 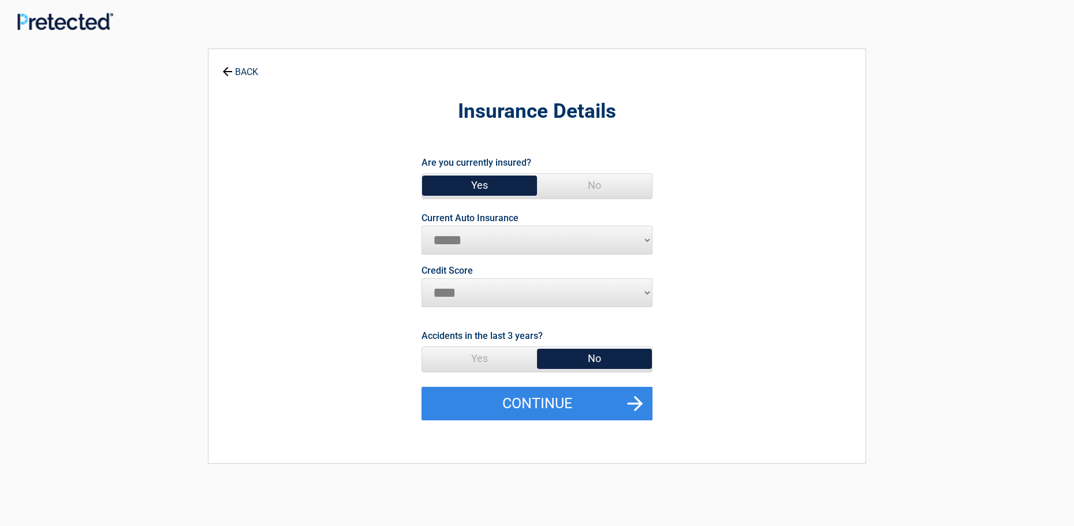 What do you see at coordinates (65, 21) in the screenshot?
I see `img: Main Logo` at bounding box center [65, 21].